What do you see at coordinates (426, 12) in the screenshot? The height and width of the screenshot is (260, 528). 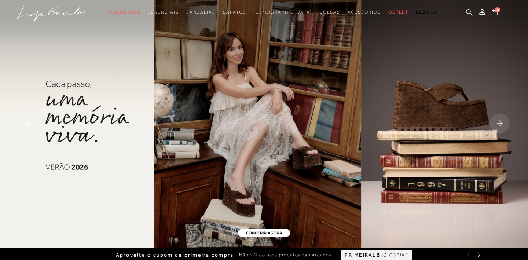 I see `a: BLOG LB` at bounding box center [426, 12].